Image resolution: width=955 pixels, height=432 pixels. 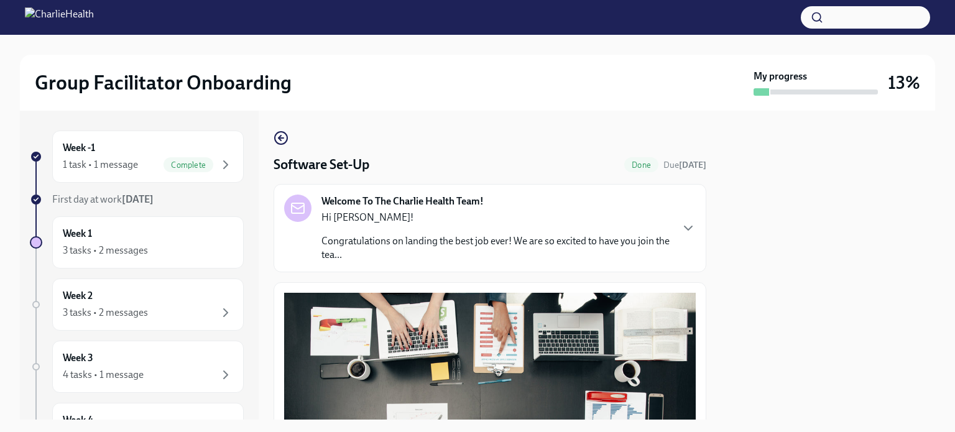 What do you see at coordinates (100, 165) in the screenshot?
I see `div: 1 task • 1 message` at bounding box center [100, 165].